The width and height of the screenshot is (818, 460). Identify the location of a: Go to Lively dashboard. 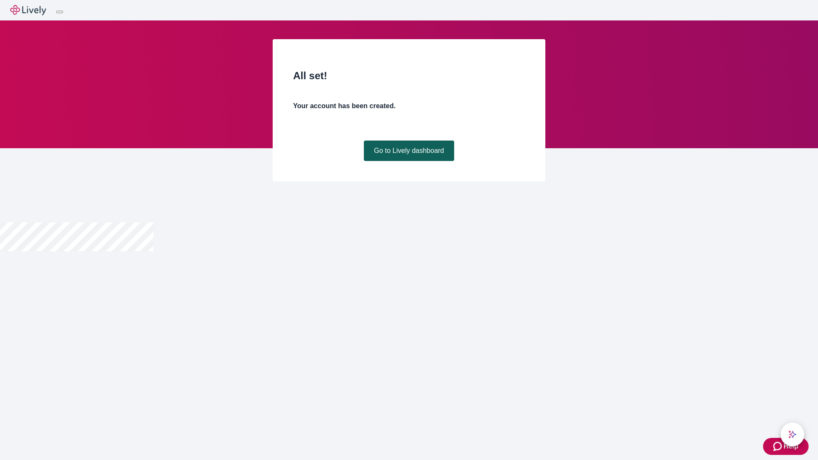
(409, 151).